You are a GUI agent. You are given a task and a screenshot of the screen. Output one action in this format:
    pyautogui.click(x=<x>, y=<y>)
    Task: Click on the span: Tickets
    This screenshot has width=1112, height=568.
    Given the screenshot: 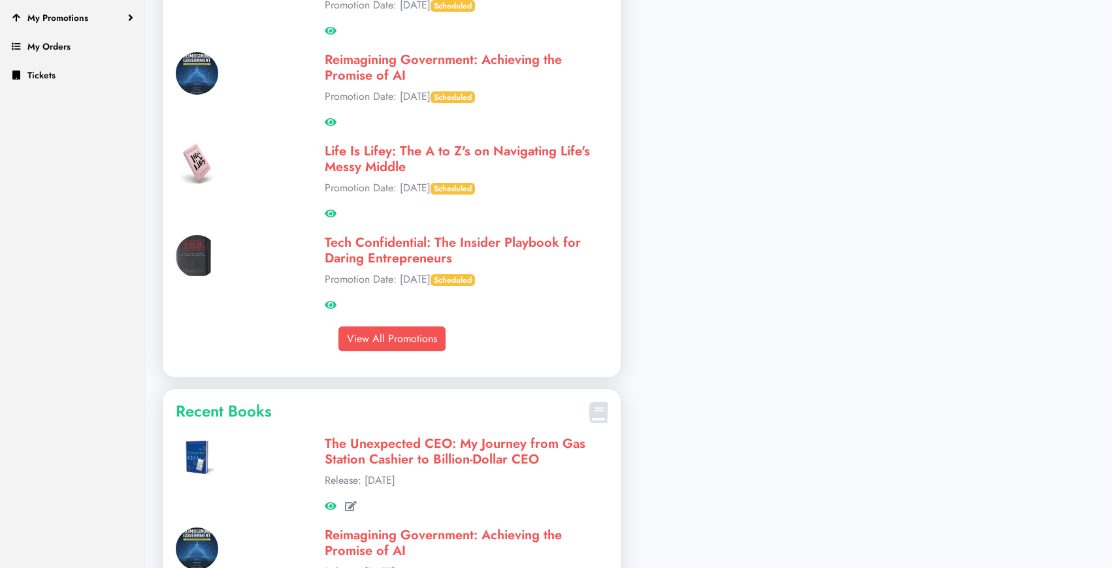 What is the action you would take?
    pyautogui.click(x=41, y=75)
    